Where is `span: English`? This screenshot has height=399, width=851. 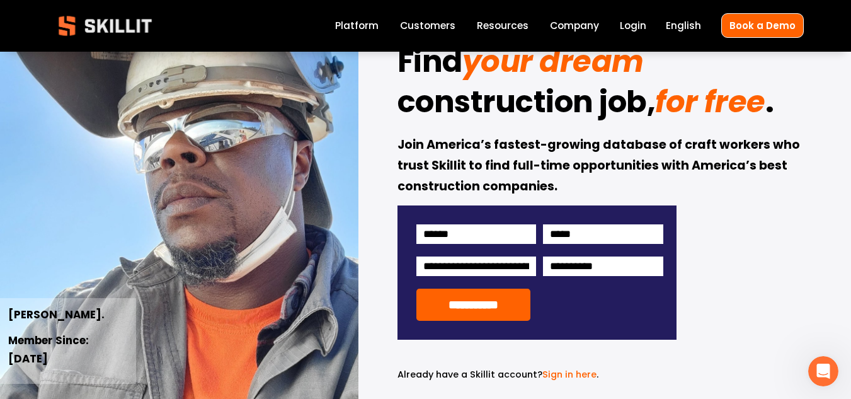
span: English is located at coordinates (683, 25).